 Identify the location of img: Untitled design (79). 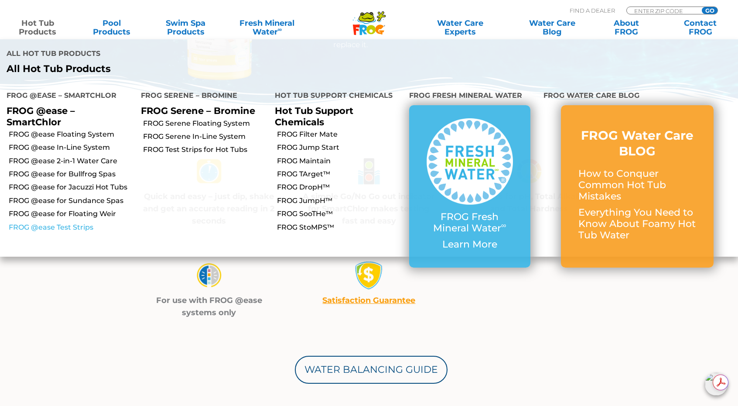
(209, 275).